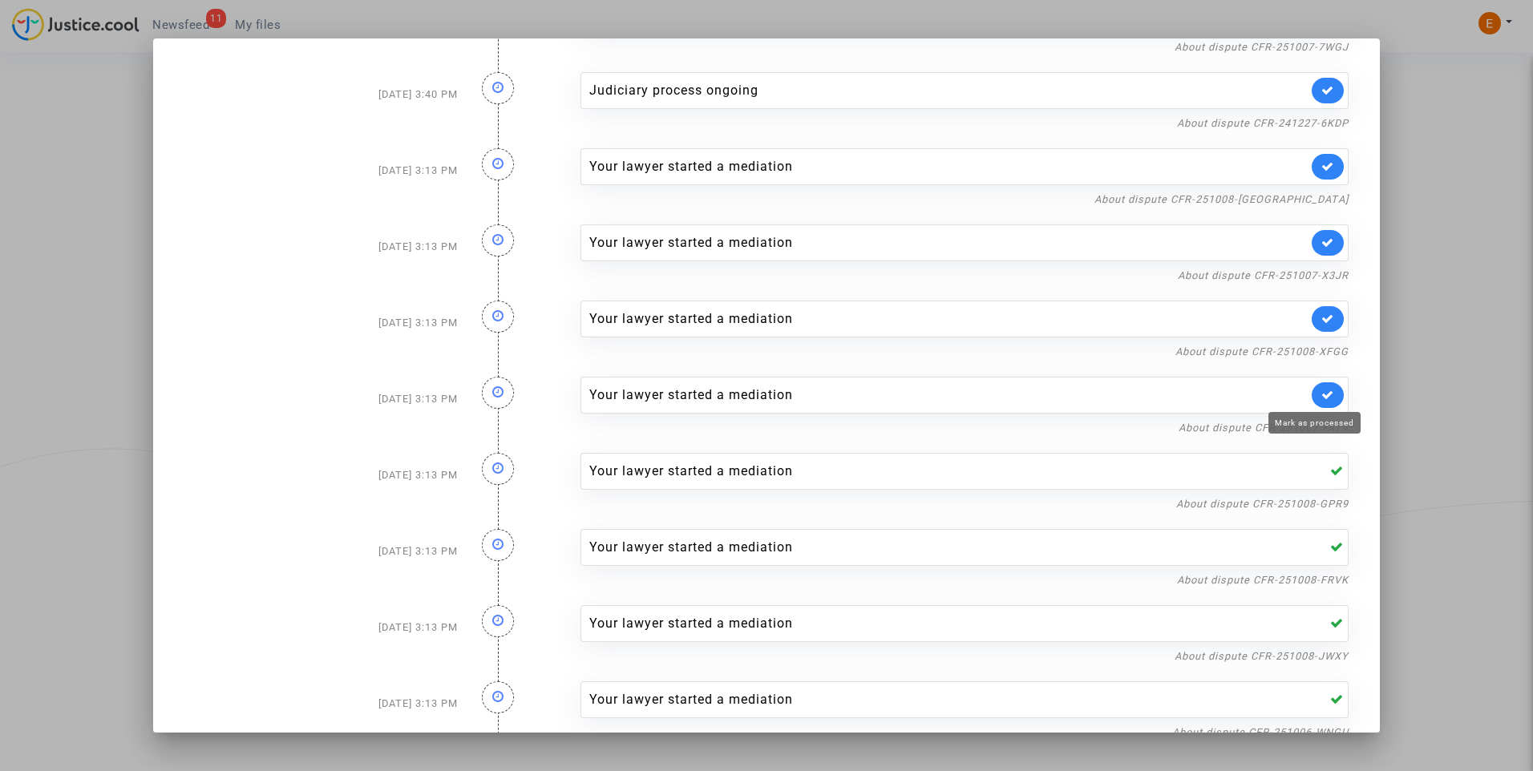 This screenshot has width=1533, height=771. I want to click on a: About dispute CFR-251007-FATA, so click(1264, 427).